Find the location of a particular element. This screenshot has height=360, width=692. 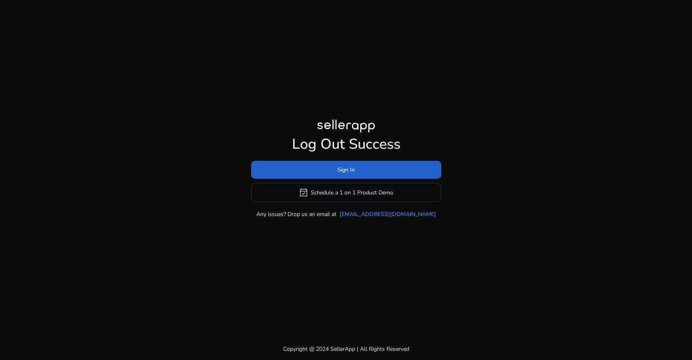

button: Sign In is located at coordinates (346, 170).